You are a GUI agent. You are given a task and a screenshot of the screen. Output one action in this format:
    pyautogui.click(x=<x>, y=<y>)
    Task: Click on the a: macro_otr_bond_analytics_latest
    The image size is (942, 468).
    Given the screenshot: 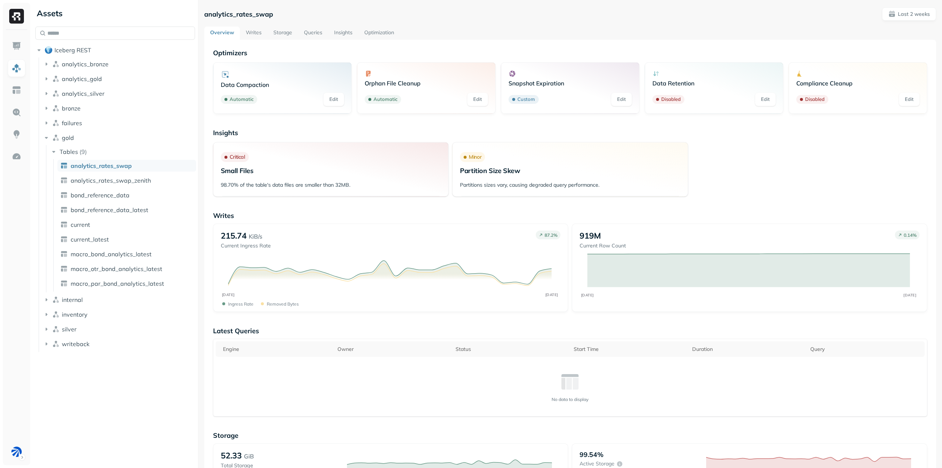 What is the action you would take?
    pyautogui.click(x=127, y=269)
    